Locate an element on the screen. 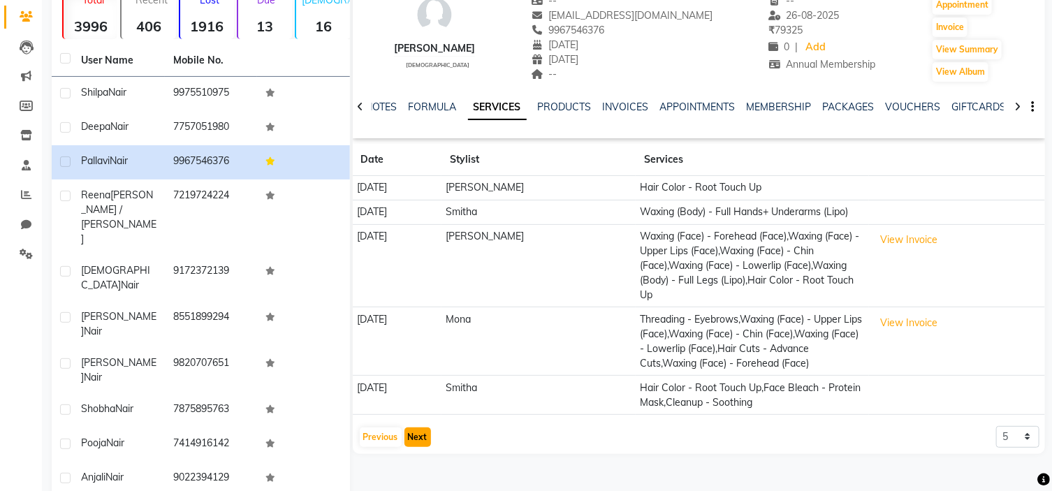  th: Mobile No. is located at coordinates (211, 61).